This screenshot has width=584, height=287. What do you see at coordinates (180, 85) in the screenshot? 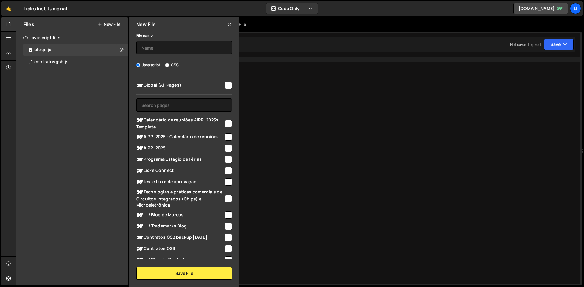
I see `span: Global (All Pages)` at bounding box center [180, 85].